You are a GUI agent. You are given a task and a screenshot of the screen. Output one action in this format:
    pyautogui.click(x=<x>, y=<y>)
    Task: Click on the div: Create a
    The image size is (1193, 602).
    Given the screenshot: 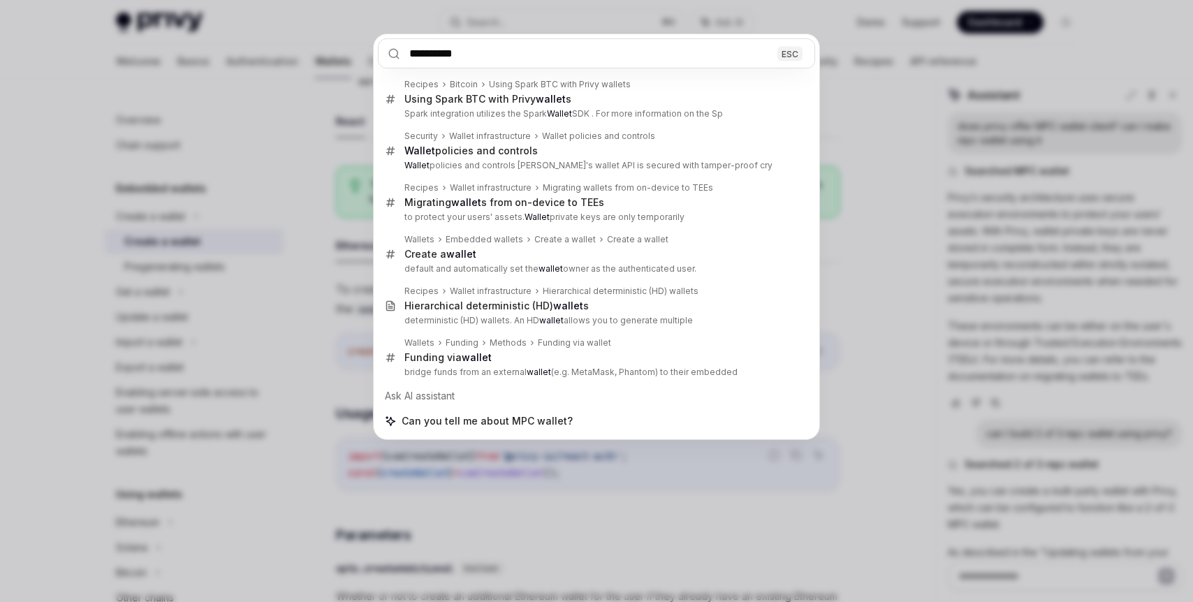 What is the action you would take?
    pyautogui.click(x=440, y=254)
    